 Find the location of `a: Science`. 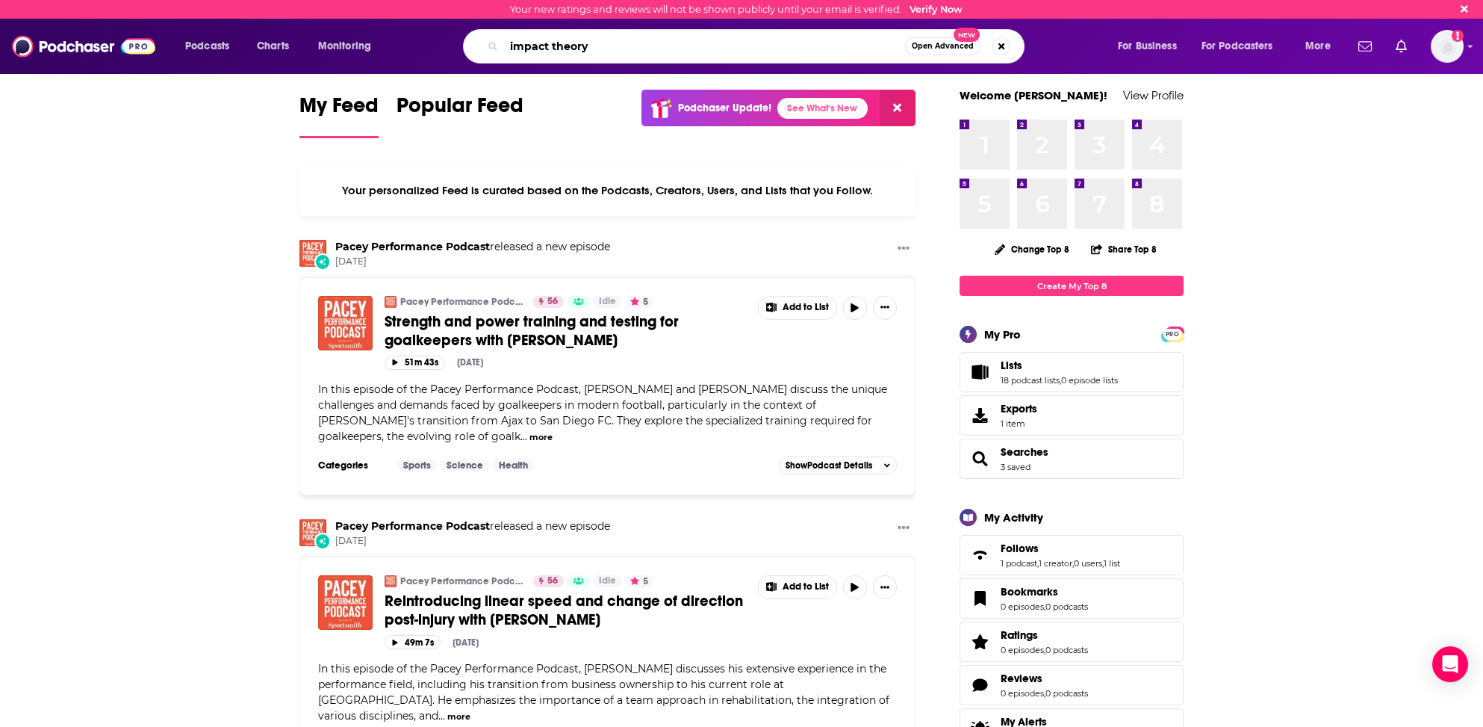

a: Science is located at coordinates (465, 465).